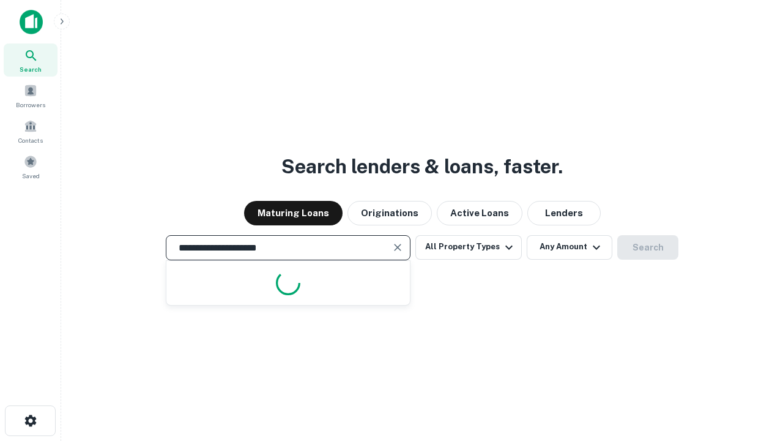  I want to click on a: Search, so click(31, 60).